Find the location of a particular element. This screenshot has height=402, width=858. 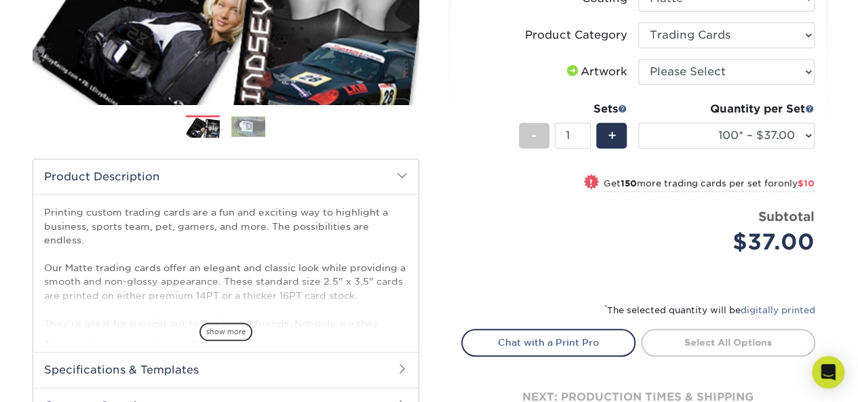

span: show more is located at coordinates (226, 332).